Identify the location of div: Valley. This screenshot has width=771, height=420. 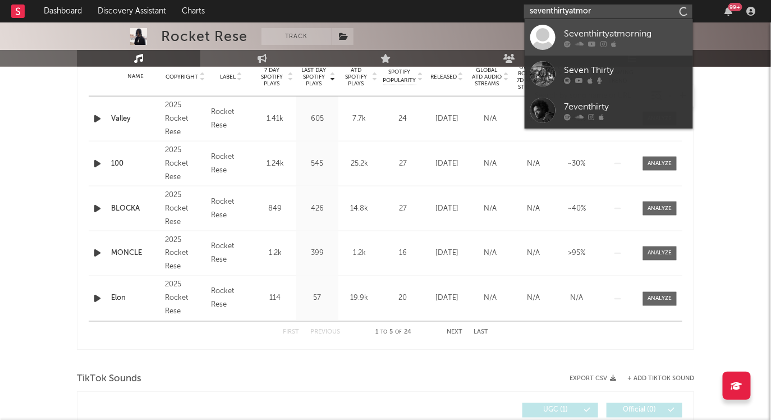
(135, 119).